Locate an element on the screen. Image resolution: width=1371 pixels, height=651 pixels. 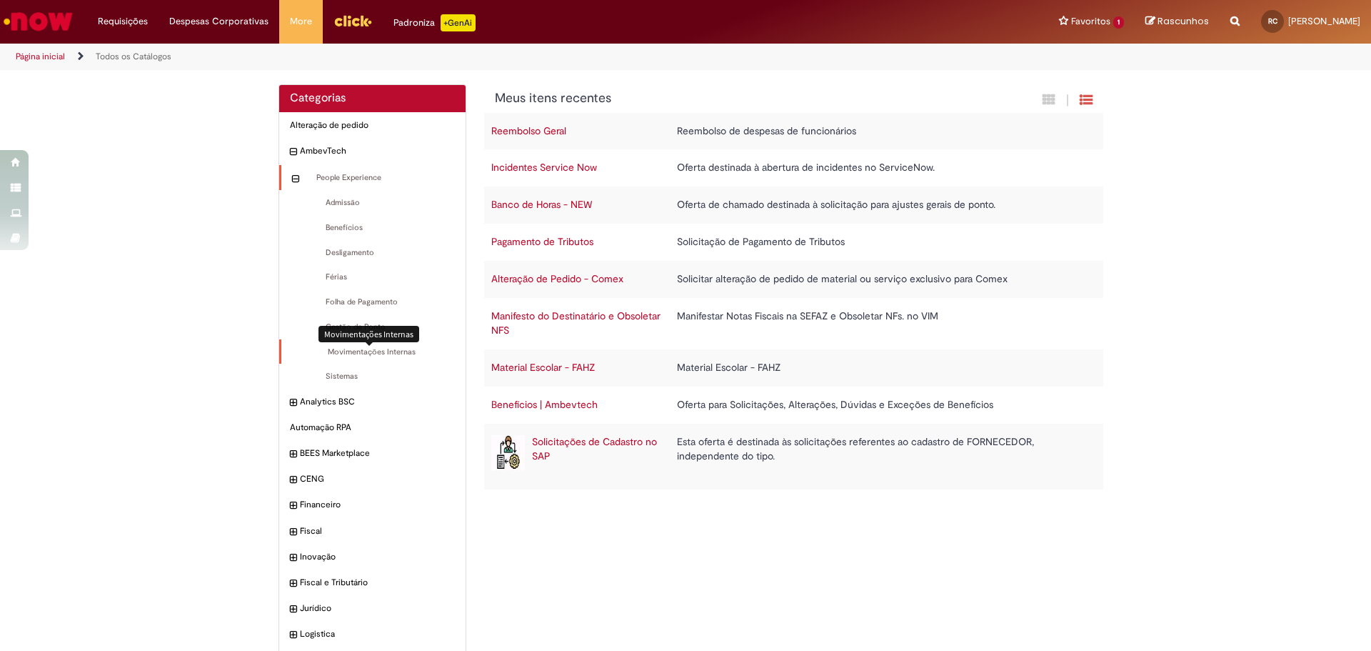
tr: Banco de Horas - NEW Oferta de chamado destinada à solicitação para ajustes gerais de ponto. is located at coordinates (794, 205).